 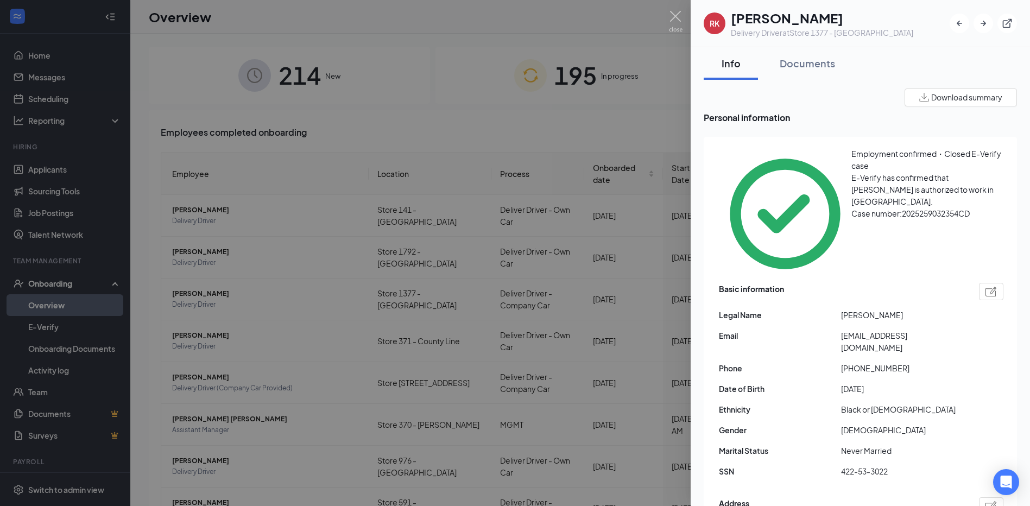 What do you see at coordinates (808, 63) in the screenshot?
I see `div: Documents` at bounding box center [808, 63].